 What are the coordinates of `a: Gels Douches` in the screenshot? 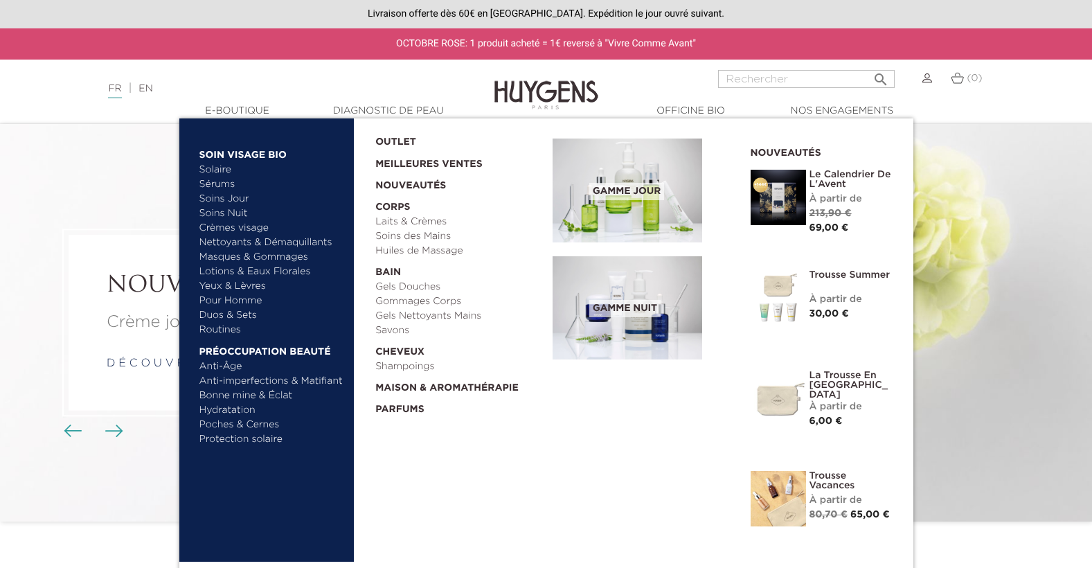 It's located at (459, 287).